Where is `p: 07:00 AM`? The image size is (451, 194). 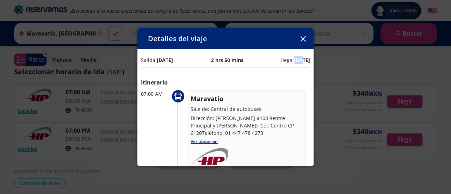
p: 07:00 AM is located at coordinates (155, 94).